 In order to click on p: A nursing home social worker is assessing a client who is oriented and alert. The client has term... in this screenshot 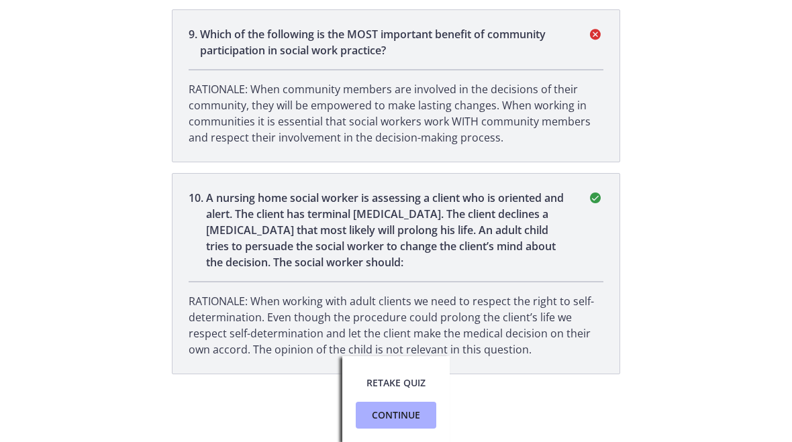, I will do `click(389, 230)`.